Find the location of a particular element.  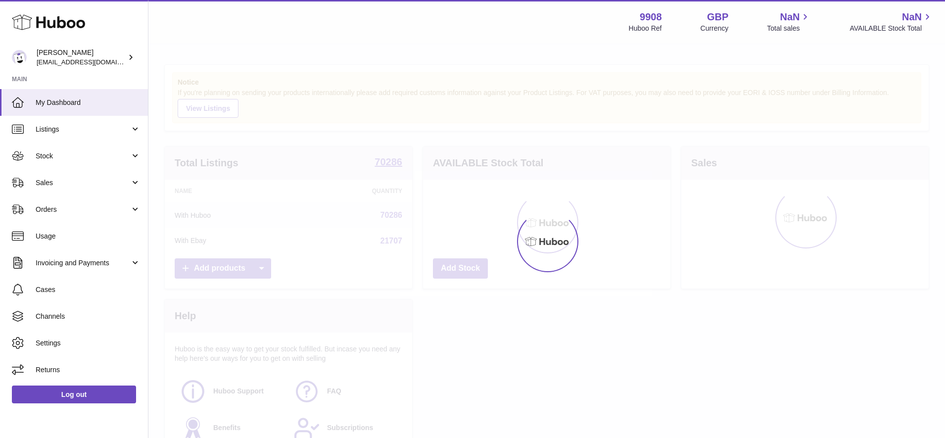

div: Huboo Ref is located at coordinates (645, 28).